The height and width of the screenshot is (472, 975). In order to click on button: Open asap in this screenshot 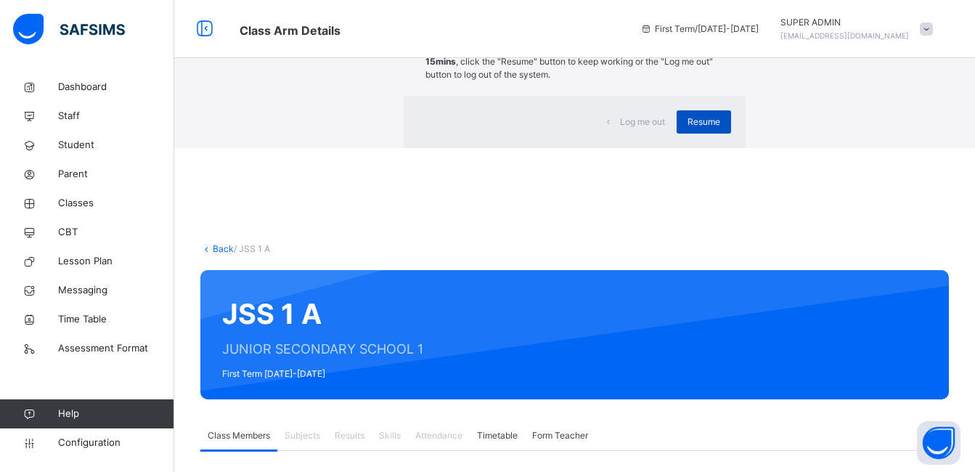, I will do `click(939, 443)`.